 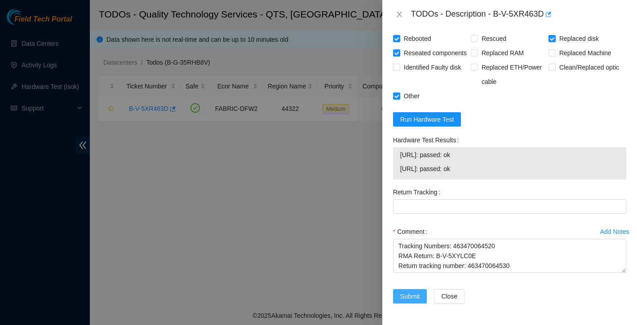 What do you see at coordinates (586, 53) in the screenshot?
I see `span: Replaced Machine` at bounding box center [586, 53].